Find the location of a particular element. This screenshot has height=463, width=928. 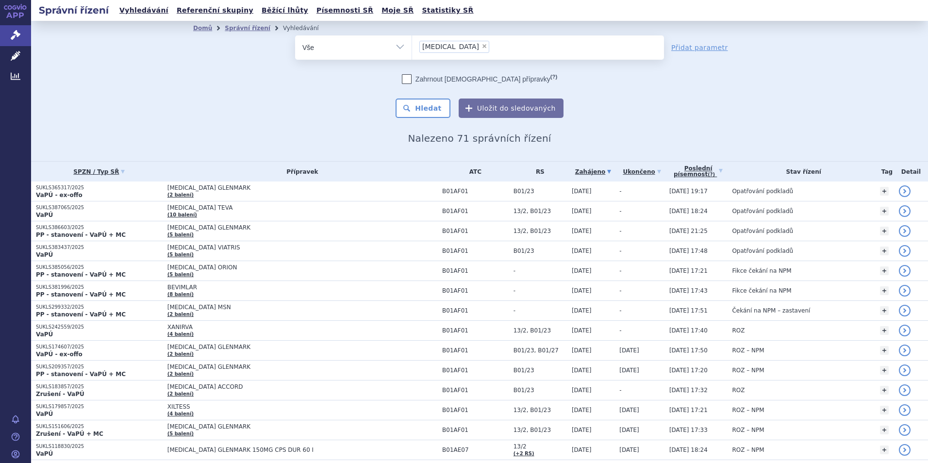

a: Moje SŘ is located at coordinates (397, 10).